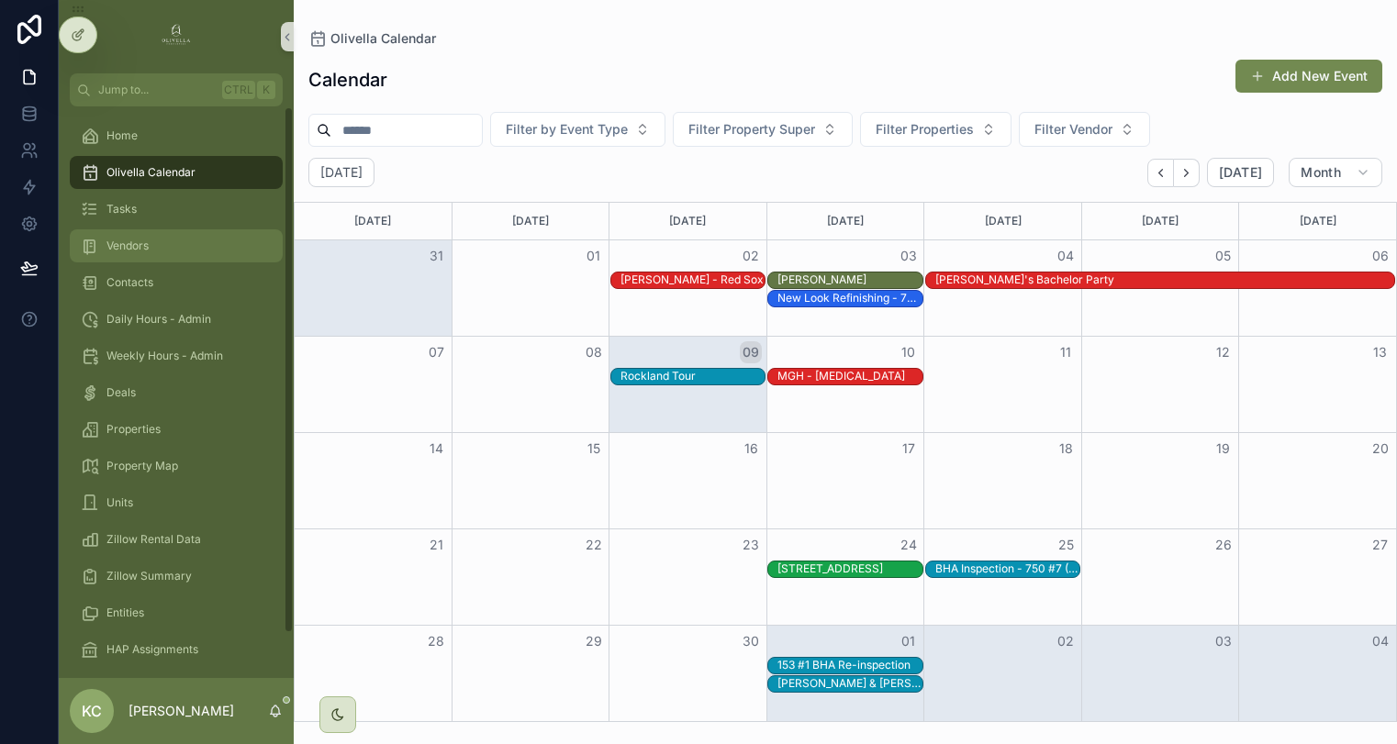  Describe the element at coordinates (121, 393) in the screenshot. I see `span: Deals` at that location.